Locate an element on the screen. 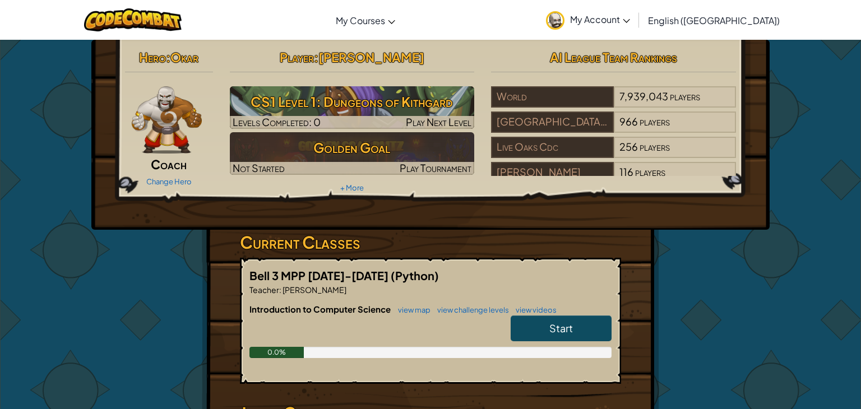  span: Not Started is located at coordinates (258, 168).